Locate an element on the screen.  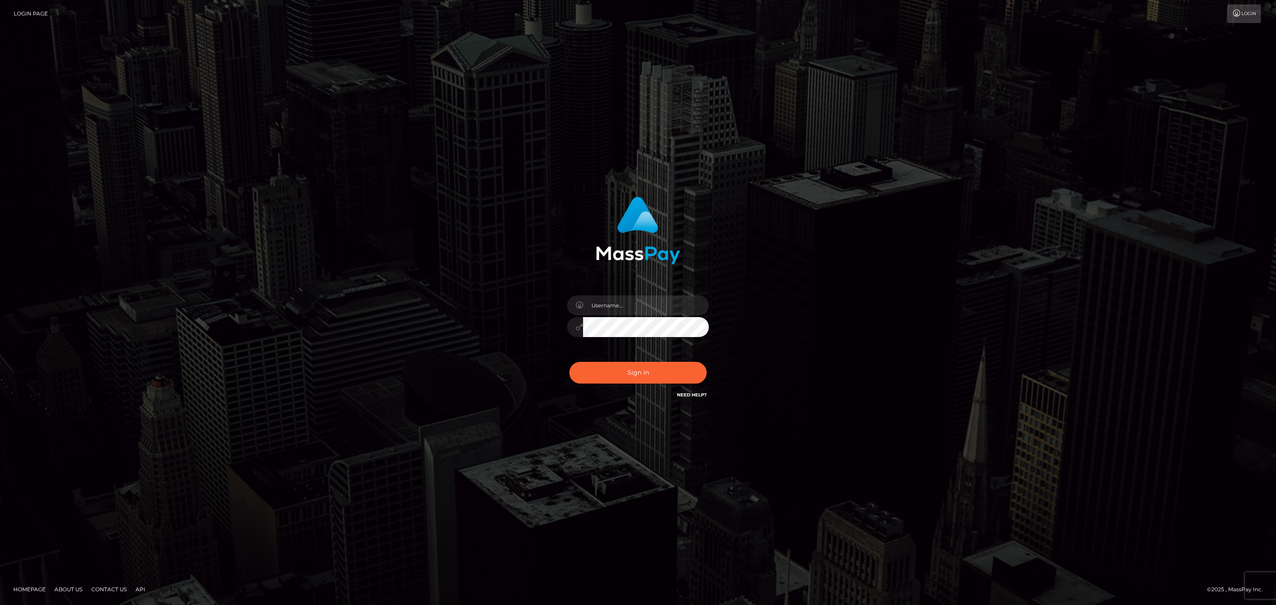
a: Need Help? is located at coordinates (692, 395).